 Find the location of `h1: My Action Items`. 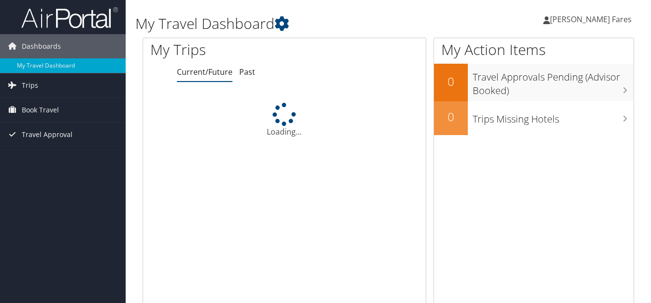

h1: My Action Items is located at coordinates (533, 50).